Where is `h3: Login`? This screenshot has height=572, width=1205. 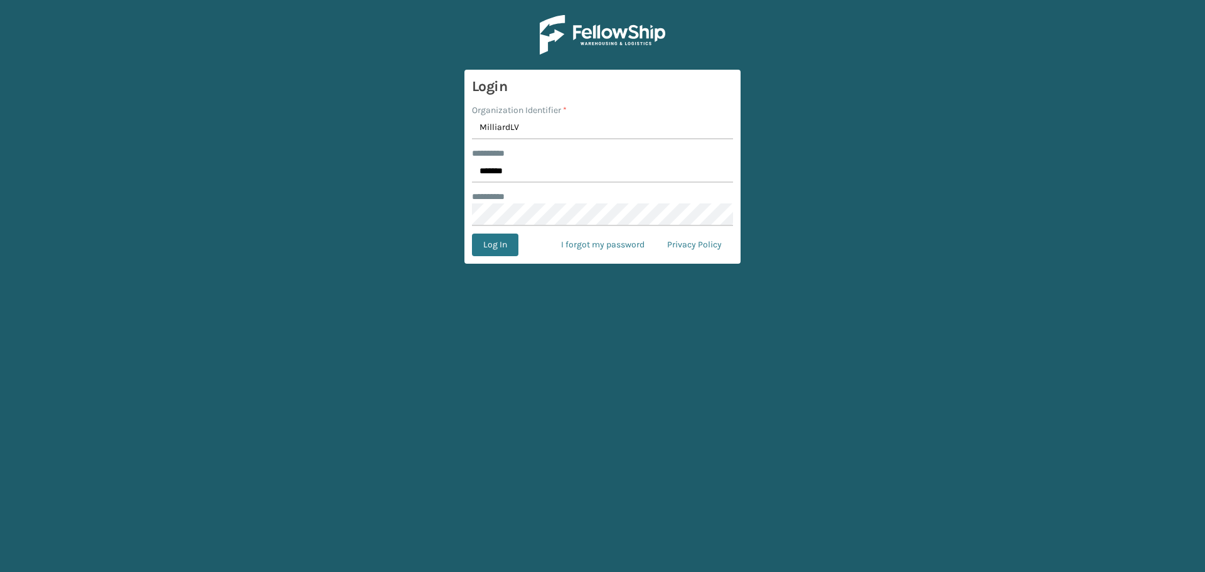
h3: Login is located at coordinates (603, 87).